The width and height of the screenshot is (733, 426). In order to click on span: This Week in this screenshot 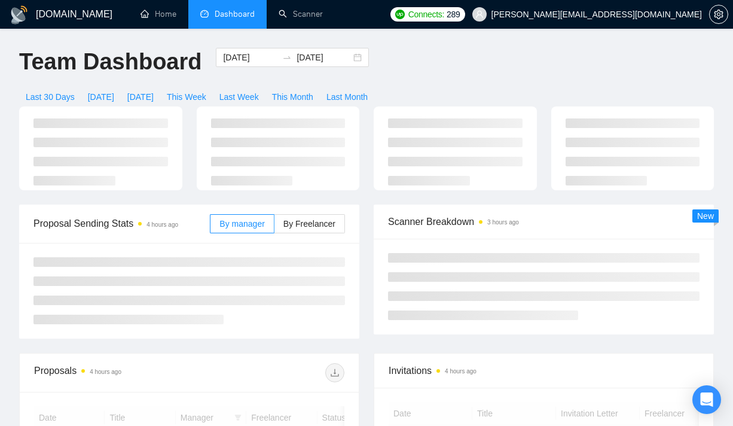, I will do `click(187, 97)`.